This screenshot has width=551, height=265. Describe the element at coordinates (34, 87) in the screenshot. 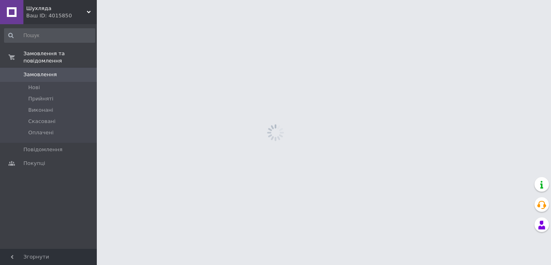

I see `span: Нові` at that location.